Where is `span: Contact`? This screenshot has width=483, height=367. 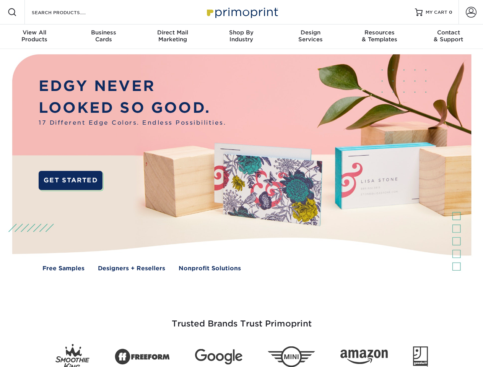 span: Contact is located at coordinates (449, 33).